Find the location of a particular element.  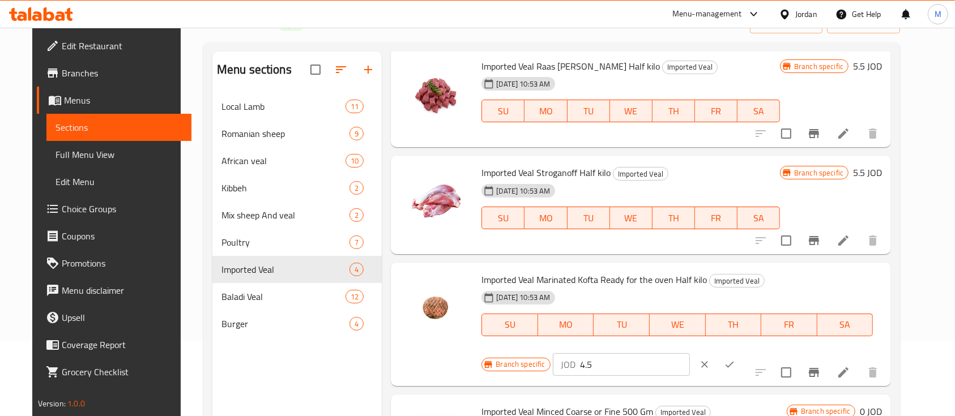

a: Sections is located at coordinates (119, 127).